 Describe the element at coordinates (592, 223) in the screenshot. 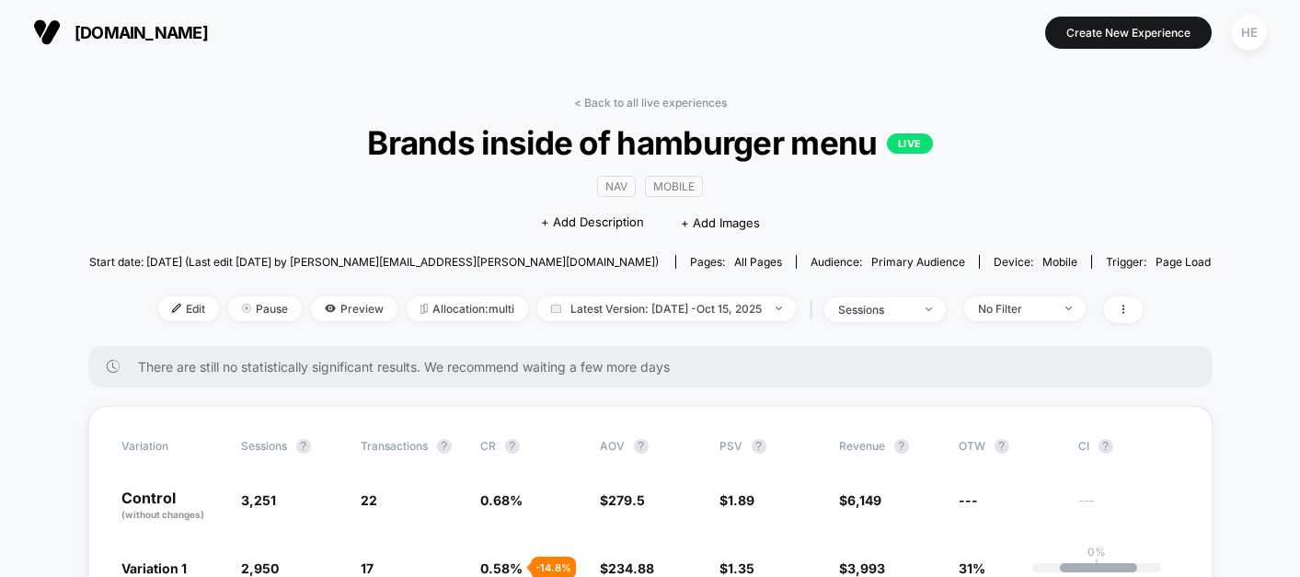

I see `span: + Add Description` at that location.